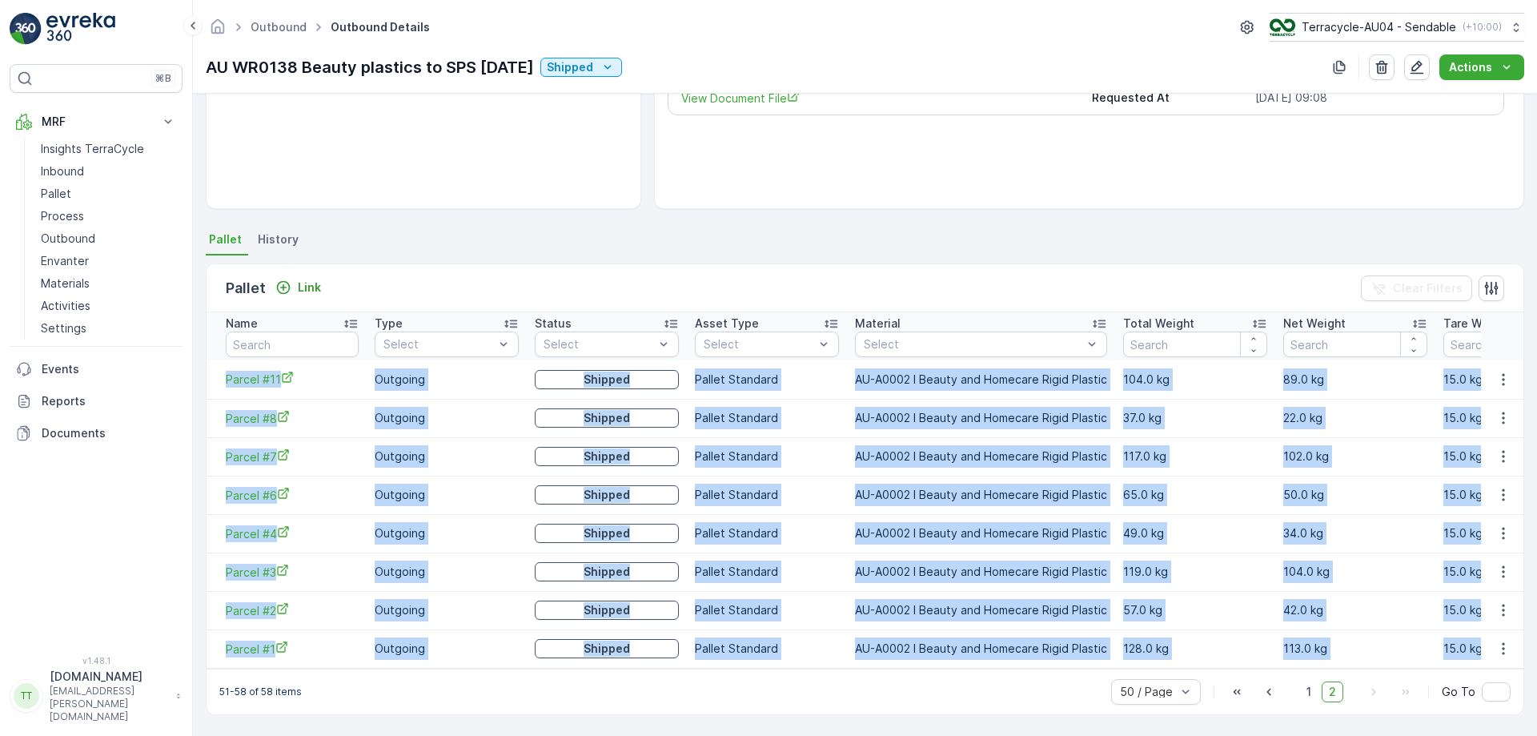  I want to click on button: Link, so click(298, 287).